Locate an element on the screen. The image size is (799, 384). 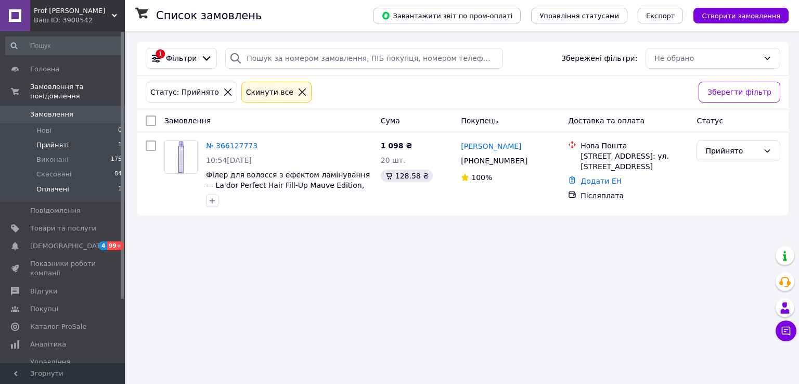
button: Зберегти фільтр is located at coordinates (740, 92).